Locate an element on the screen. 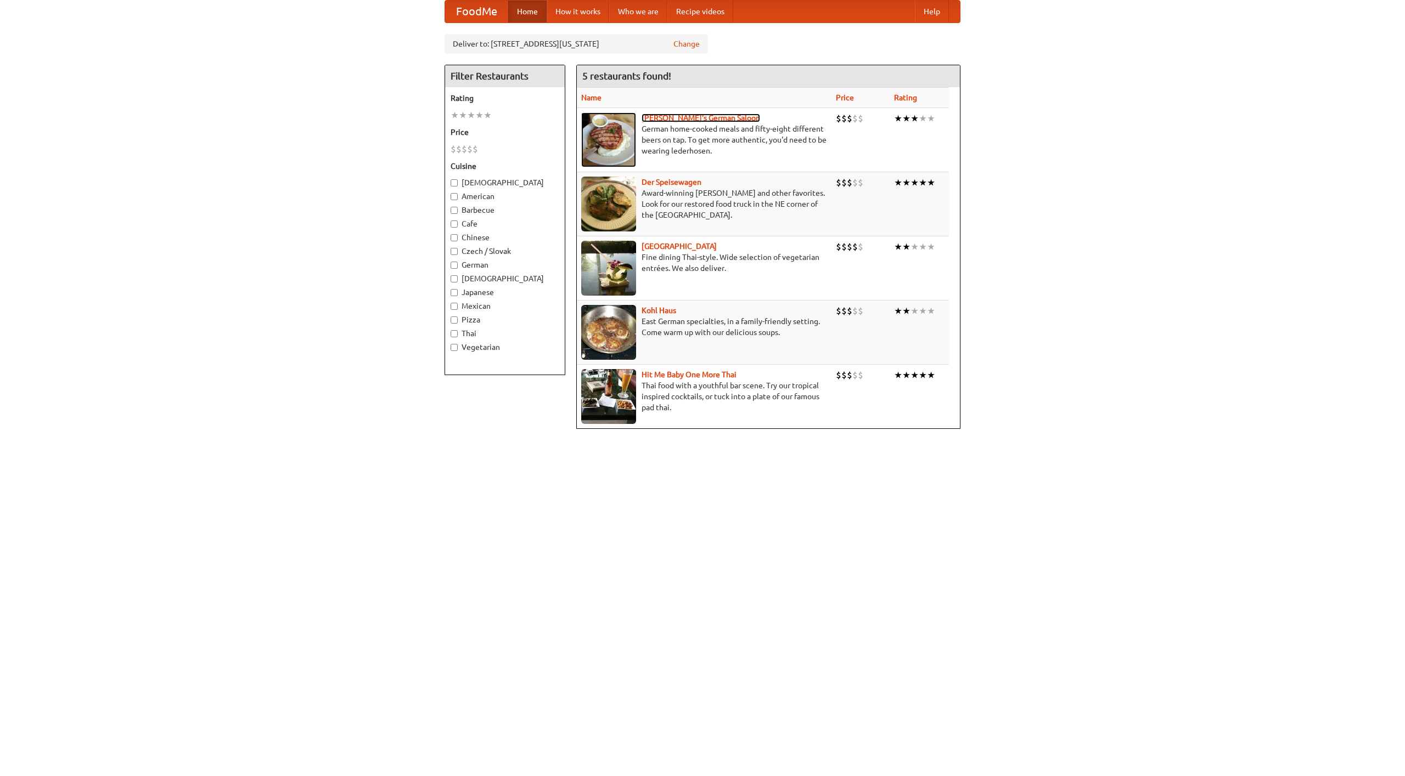 The width and height of the screenshot is (1405, 776). img: speisewagen.jpg is located at coordinates (609, 204).